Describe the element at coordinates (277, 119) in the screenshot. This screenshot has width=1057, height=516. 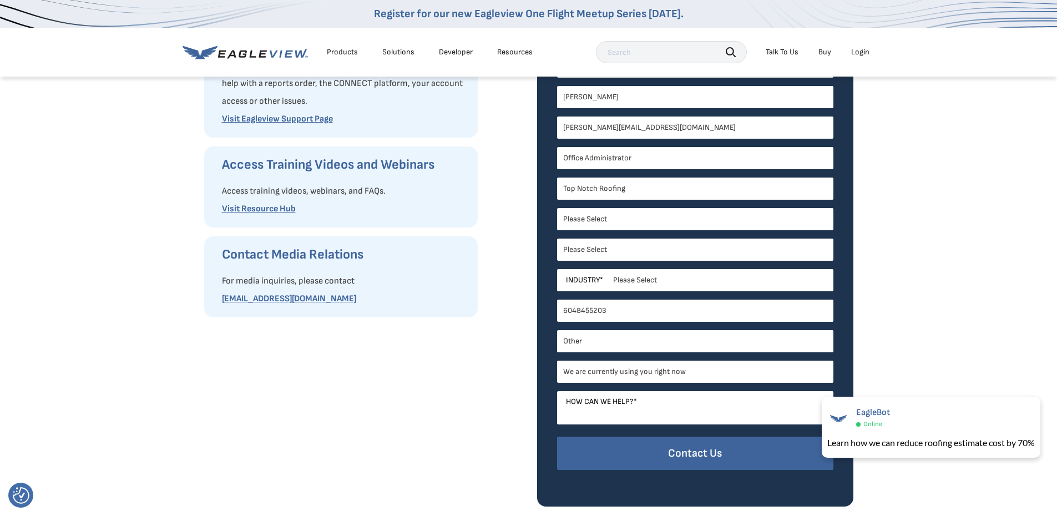
I see `a: Visit Eagleview Support Page` at that location.